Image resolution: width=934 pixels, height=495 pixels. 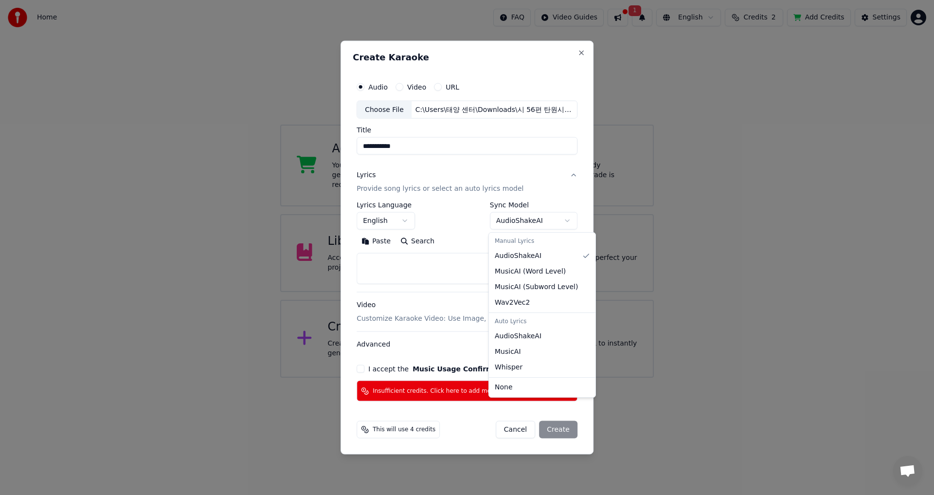 What do you see at coordinates (509, 367) in the screenshot?
I see `span: Whisper` at bounding box center [509, 367].